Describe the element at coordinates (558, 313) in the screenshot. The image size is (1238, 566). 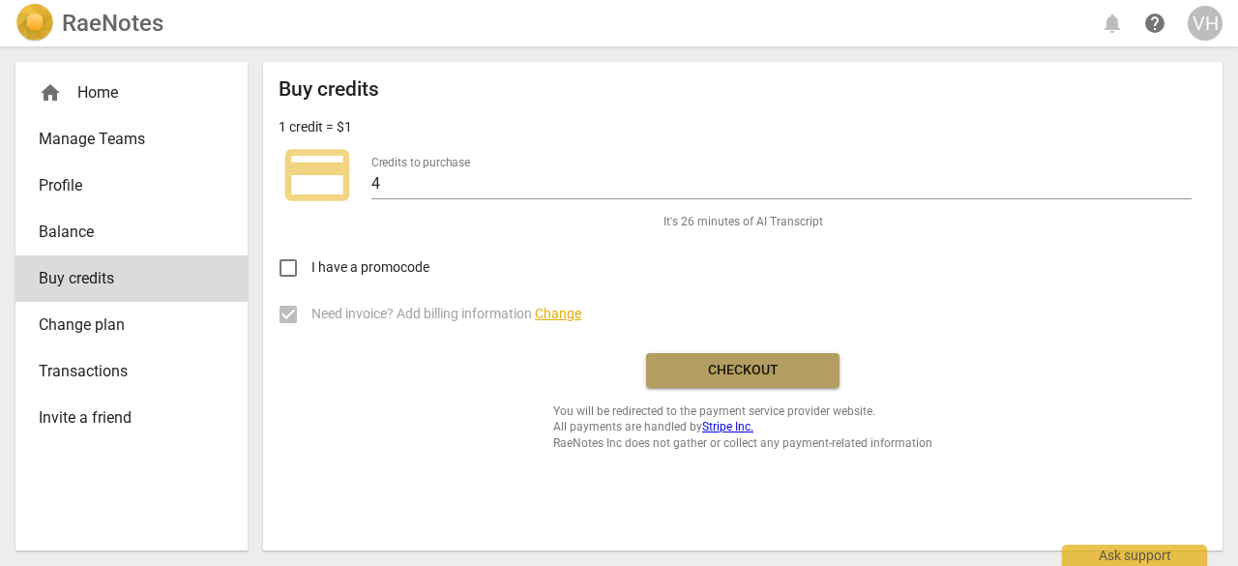
I see `span: Change` at that location.